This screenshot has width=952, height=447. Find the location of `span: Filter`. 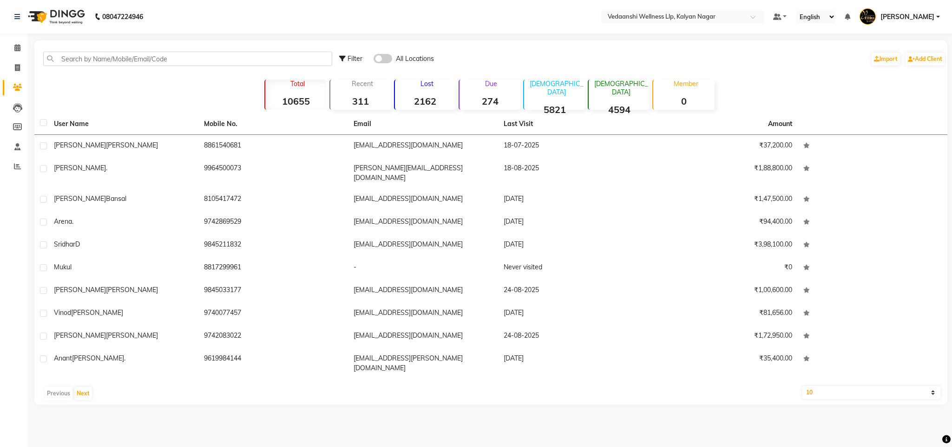

span: Filter is located at coordinates (355, 59).